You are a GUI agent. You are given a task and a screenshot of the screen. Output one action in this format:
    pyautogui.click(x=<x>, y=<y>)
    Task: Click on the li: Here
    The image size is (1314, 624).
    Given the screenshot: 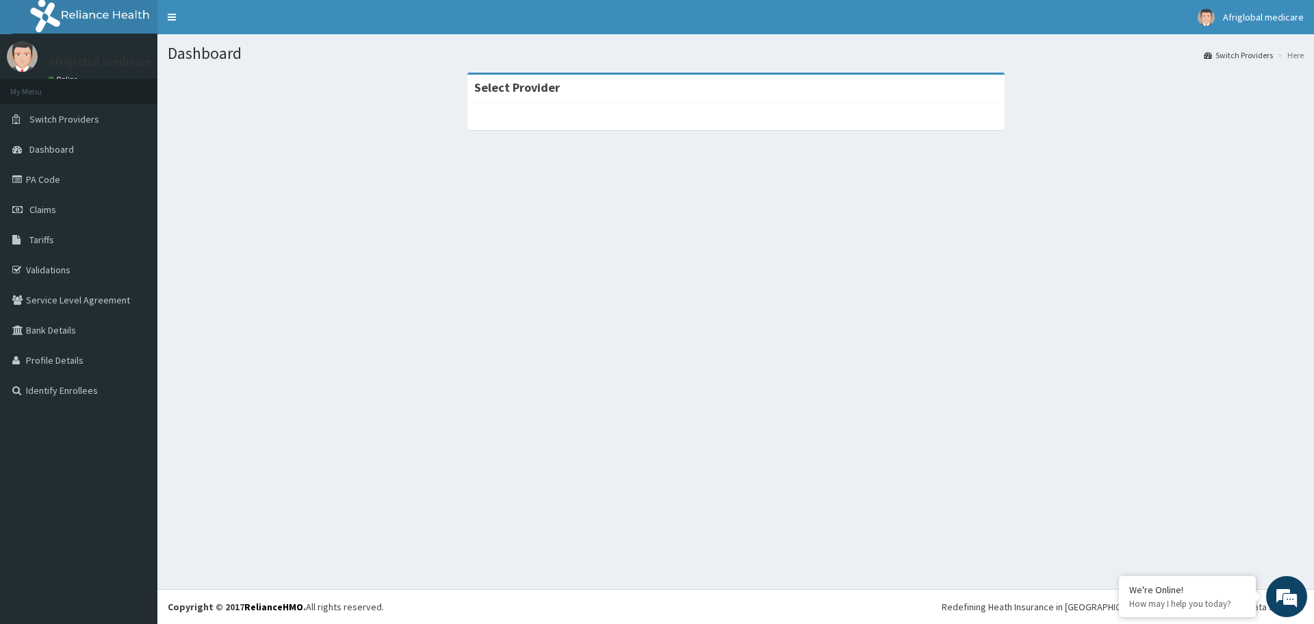 What is the action you would take?
    pyautogui.click(x=1289, y=55)
    